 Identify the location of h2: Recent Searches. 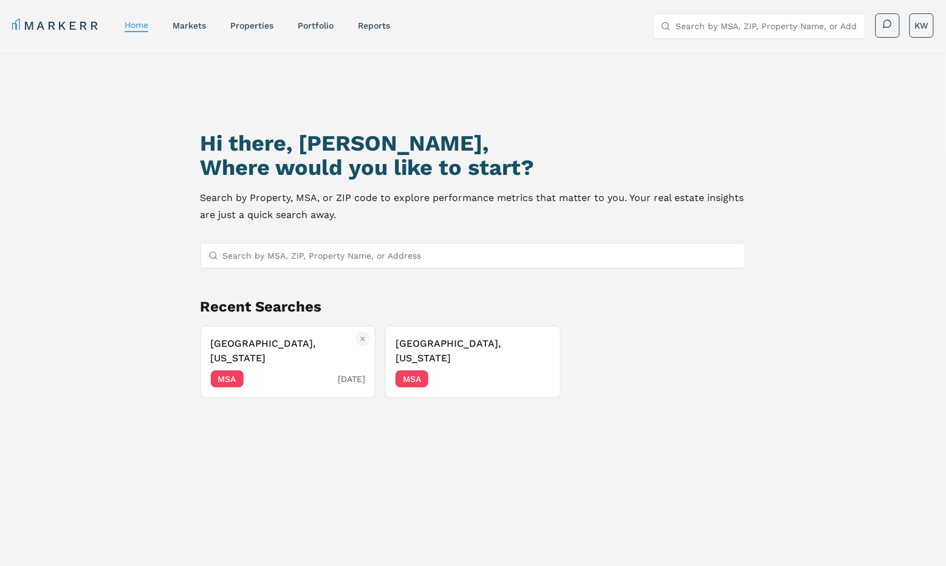
(473, 307).